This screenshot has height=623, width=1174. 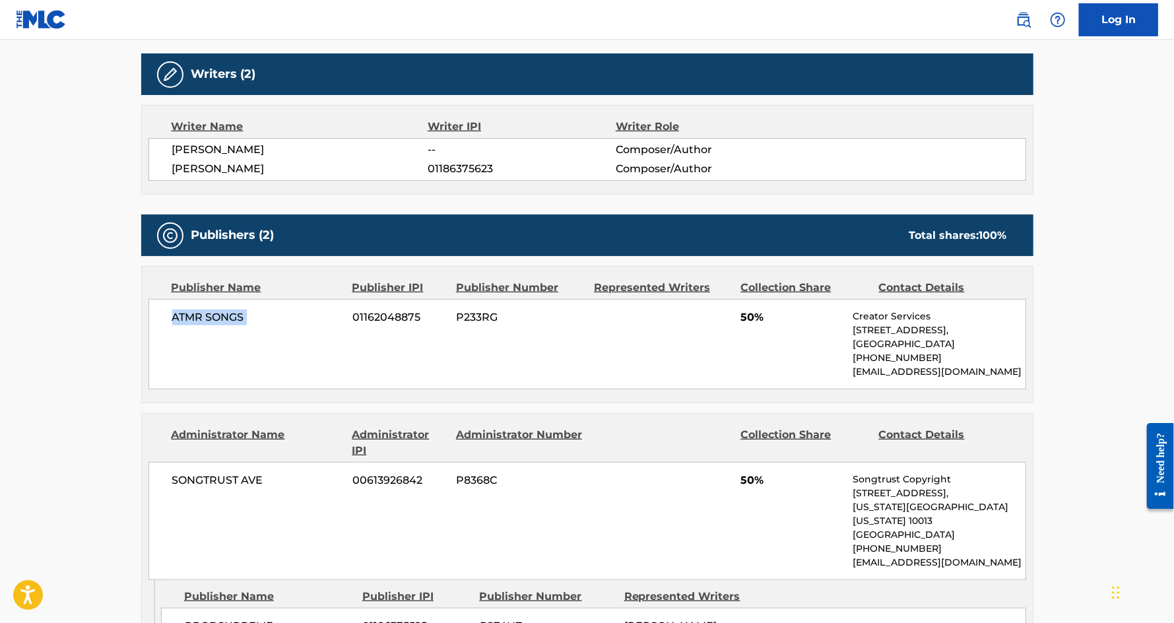 I want to click on span: P233RG, so click(x=520, y=317).